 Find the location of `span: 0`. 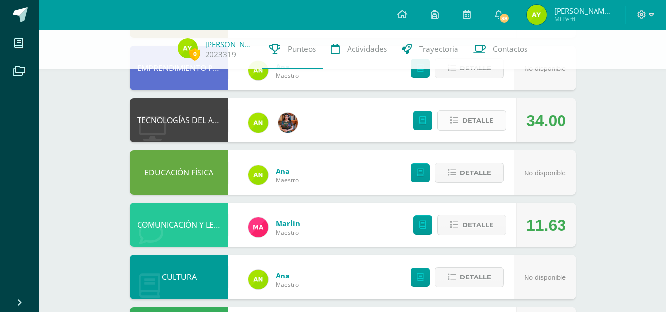

span: 0 is located at coordinates (195, 54).